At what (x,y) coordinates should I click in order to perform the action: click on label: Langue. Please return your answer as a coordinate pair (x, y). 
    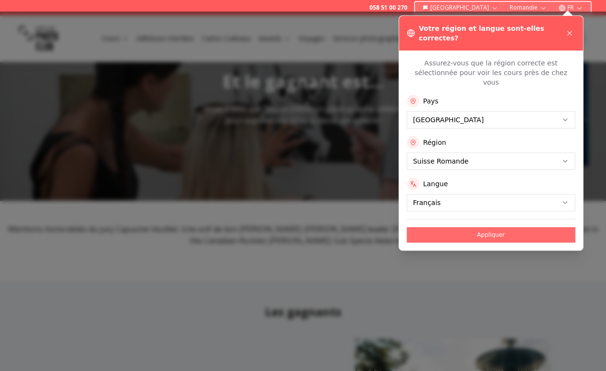
    Looking at the image, I should click on (436, 184).